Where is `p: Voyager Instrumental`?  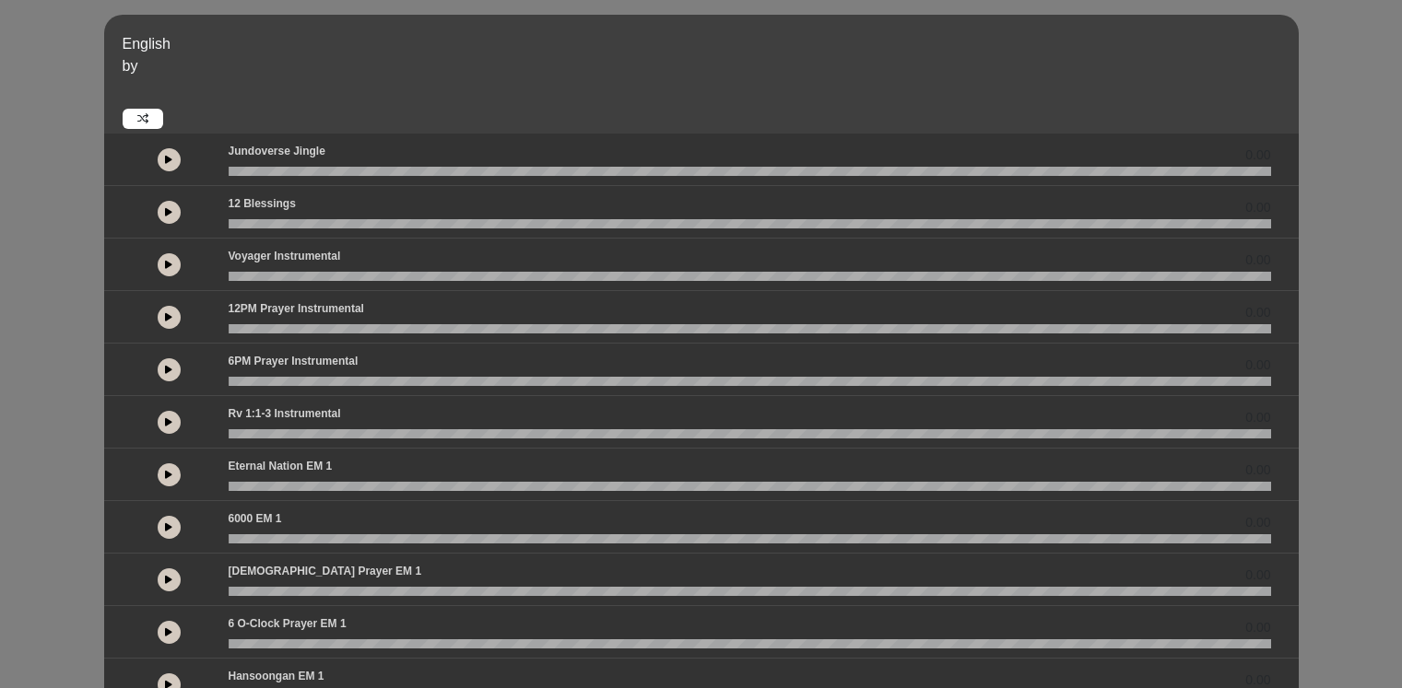 p: Voyager Instrumental is located at coordinates (285, 256).